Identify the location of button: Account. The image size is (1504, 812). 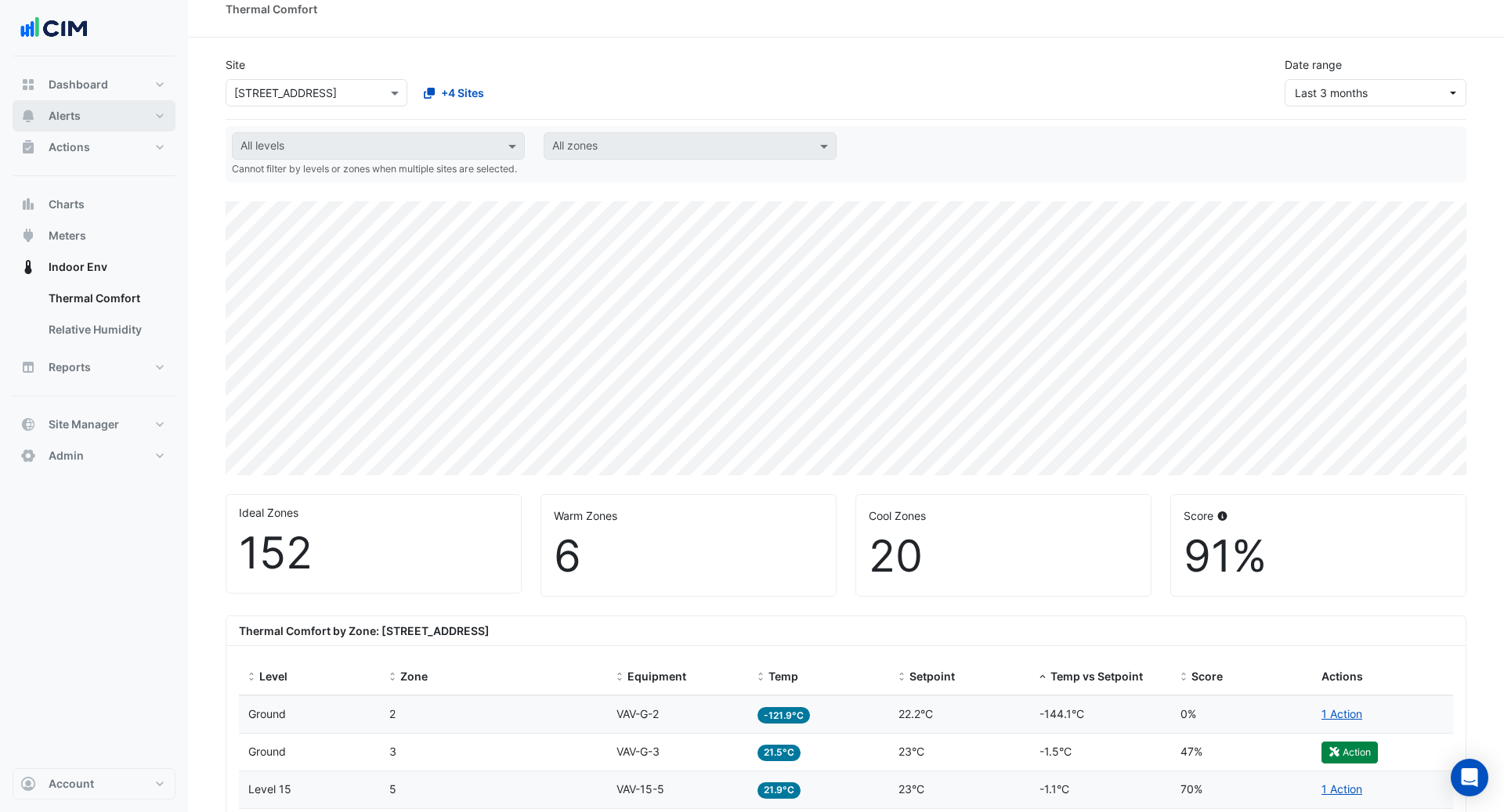
(94, 784).